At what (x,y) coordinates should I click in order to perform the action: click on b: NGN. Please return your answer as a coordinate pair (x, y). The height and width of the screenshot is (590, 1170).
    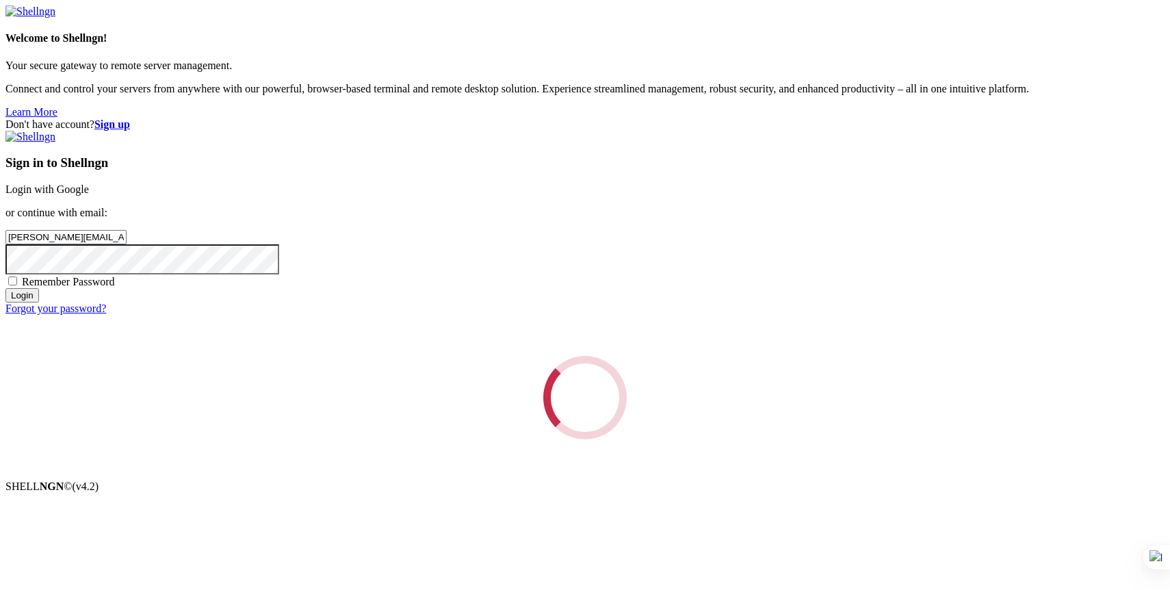
    Looking at the image, I should click on (52, 486).